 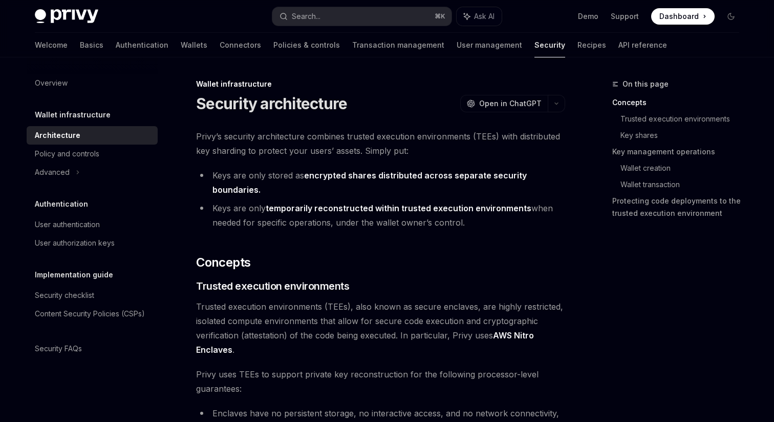 What do you see at coordinates (271, 103) in the screenshot?
I see `h1: Security architecture` at bounding box center [271, 103].